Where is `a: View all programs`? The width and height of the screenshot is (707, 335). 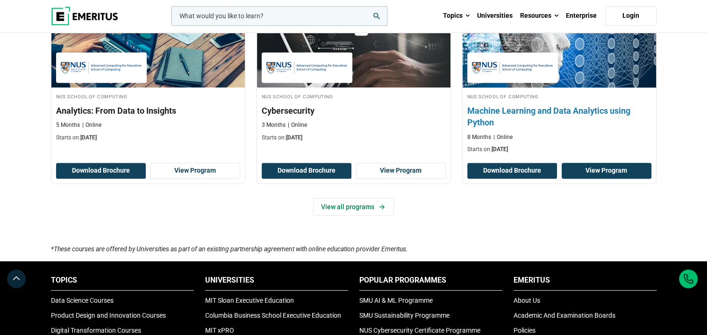 a: View all programs is located at coordinates (353, 207).